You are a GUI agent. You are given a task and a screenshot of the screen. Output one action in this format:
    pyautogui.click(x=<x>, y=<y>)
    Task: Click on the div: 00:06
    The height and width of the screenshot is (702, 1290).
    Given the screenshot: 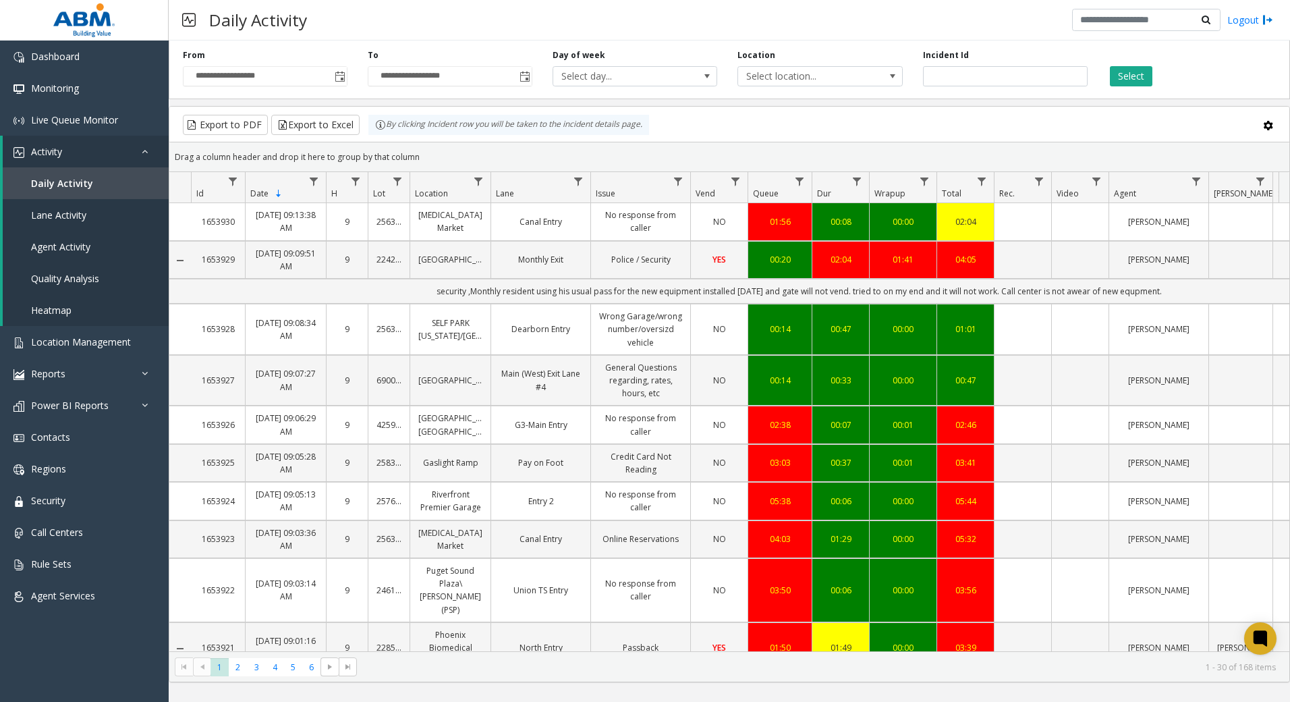 What is the action you would take?
    pyautogui.click(x=841, y=501)
    